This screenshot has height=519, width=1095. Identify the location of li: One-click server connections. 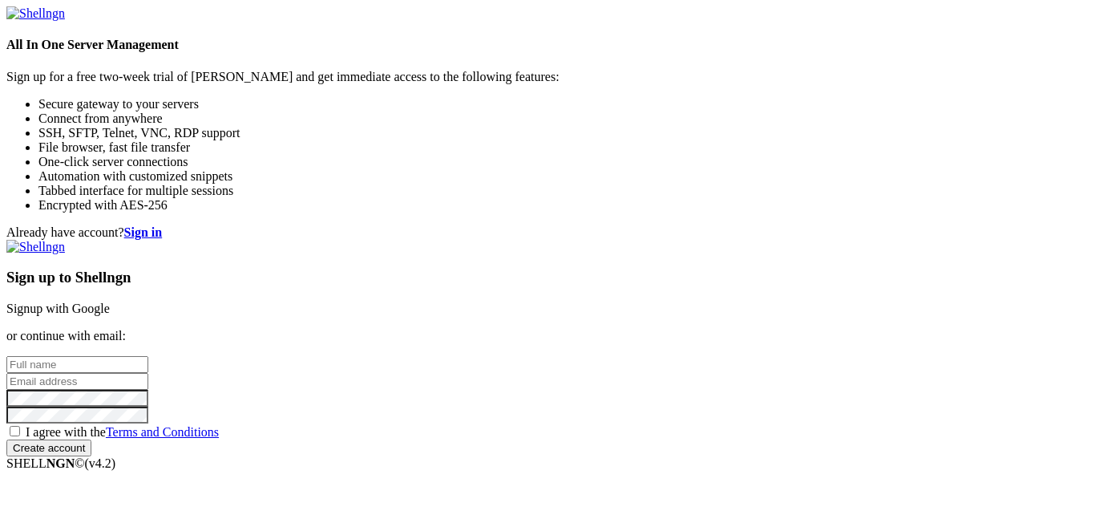
(564, 162).